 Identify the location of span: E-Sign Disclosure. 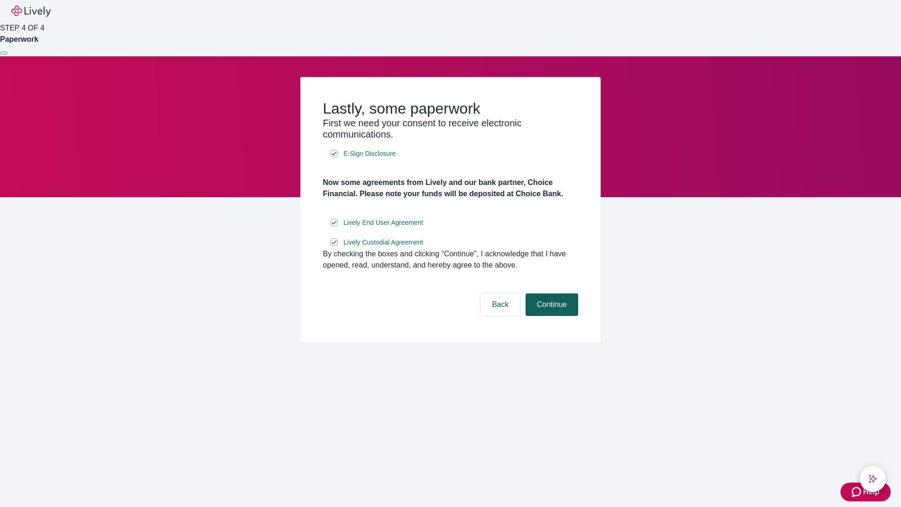
(369, 153).